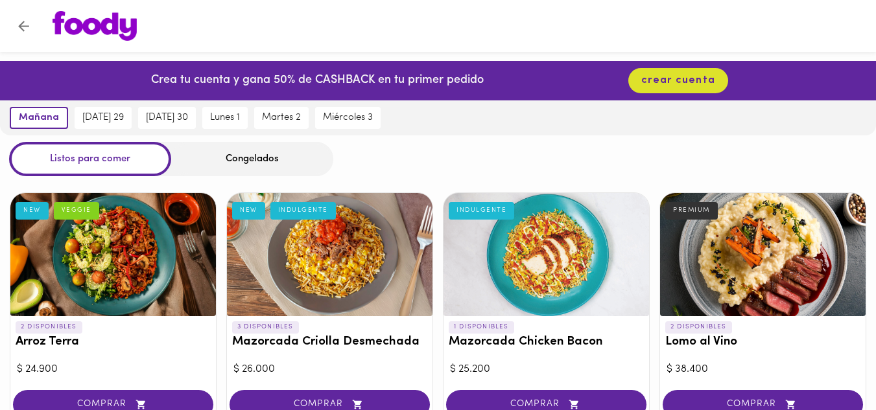  Describe the element at coordinates (281, 118) in the screenshot. I see `button: martes 2` at that location.